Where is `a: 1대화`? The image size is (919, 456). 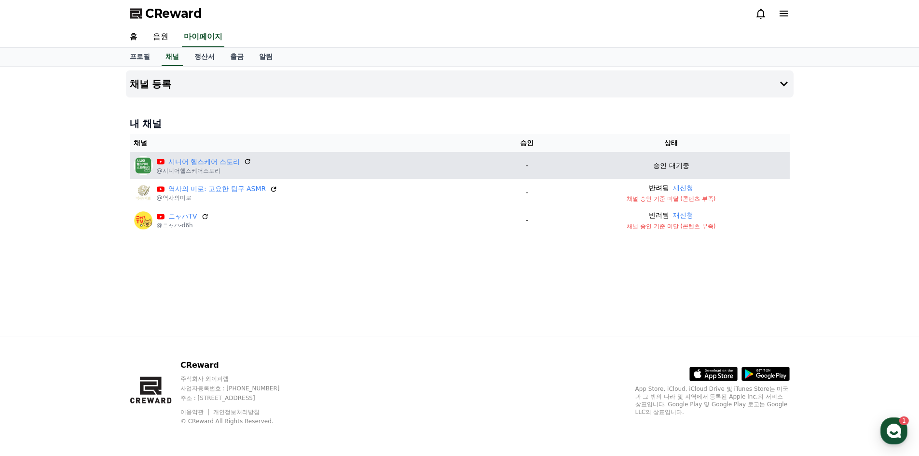 a: 1대화 is located at coordinates (94, 318).